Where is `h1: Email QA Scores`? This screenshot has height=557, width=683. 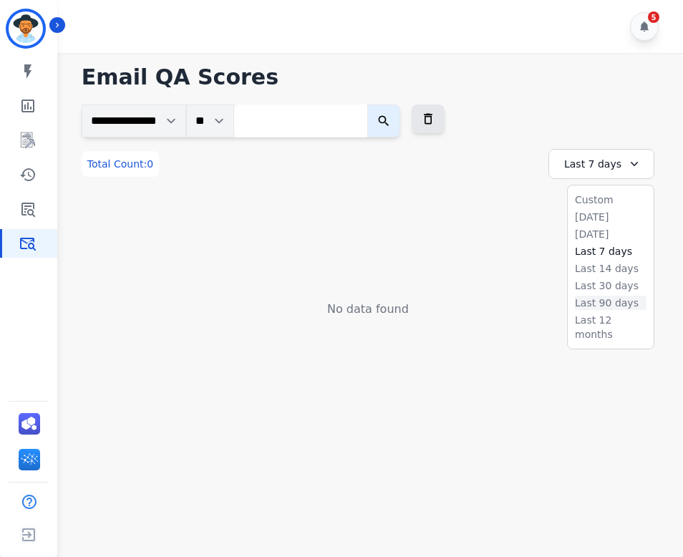
h1: Email QA Scores is located at coordinates (368, 77).